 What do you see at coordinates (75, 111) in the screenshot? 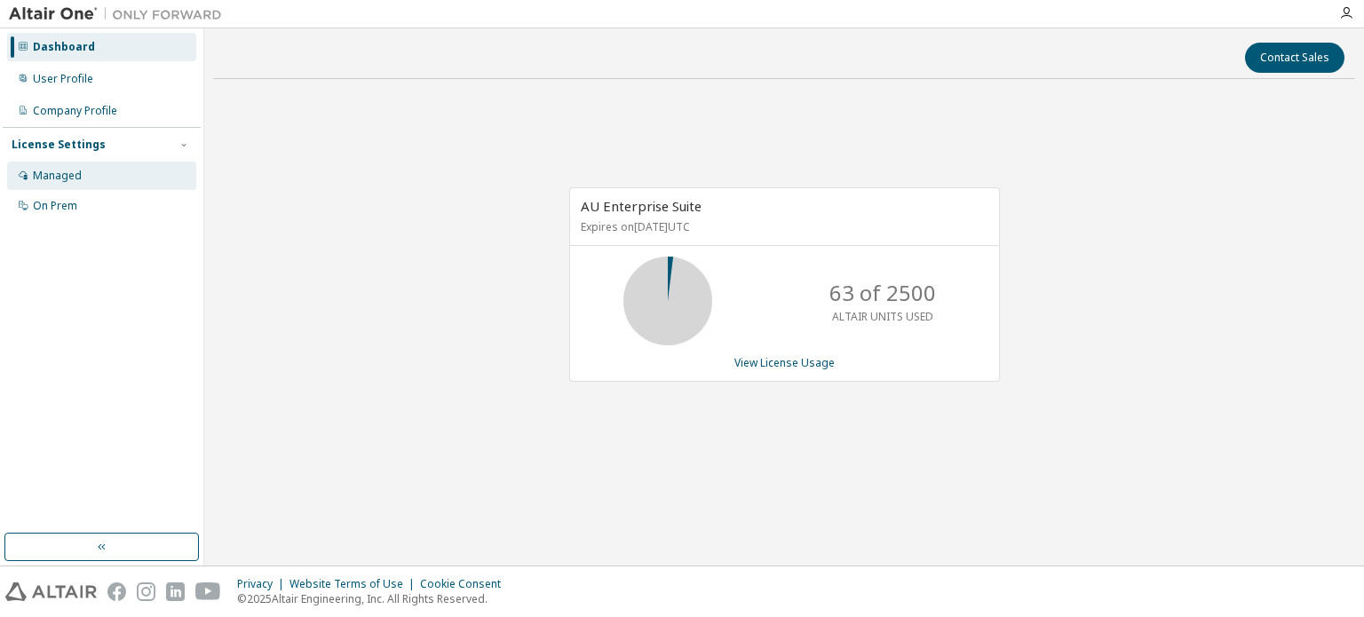
I see `div: Company Profile` at bounding box center [75, 111].